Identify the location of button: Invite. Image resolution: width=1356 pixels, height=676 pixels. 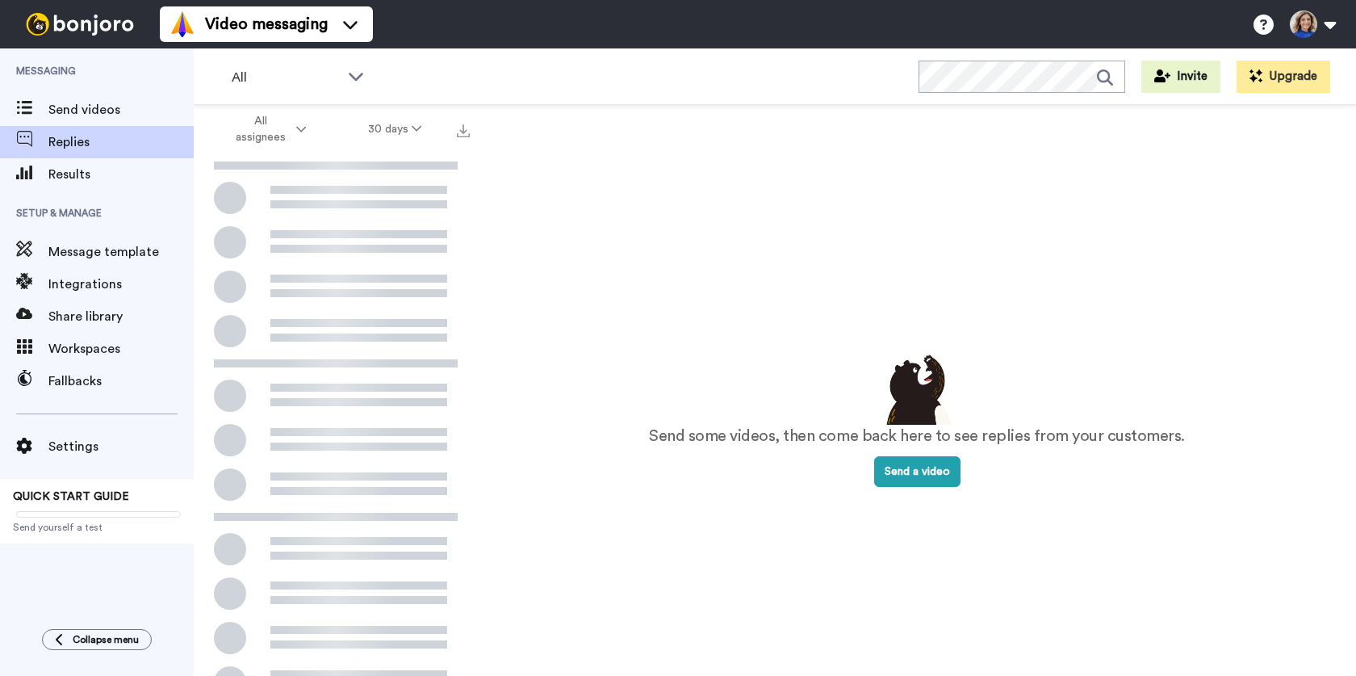
(1181, 77).